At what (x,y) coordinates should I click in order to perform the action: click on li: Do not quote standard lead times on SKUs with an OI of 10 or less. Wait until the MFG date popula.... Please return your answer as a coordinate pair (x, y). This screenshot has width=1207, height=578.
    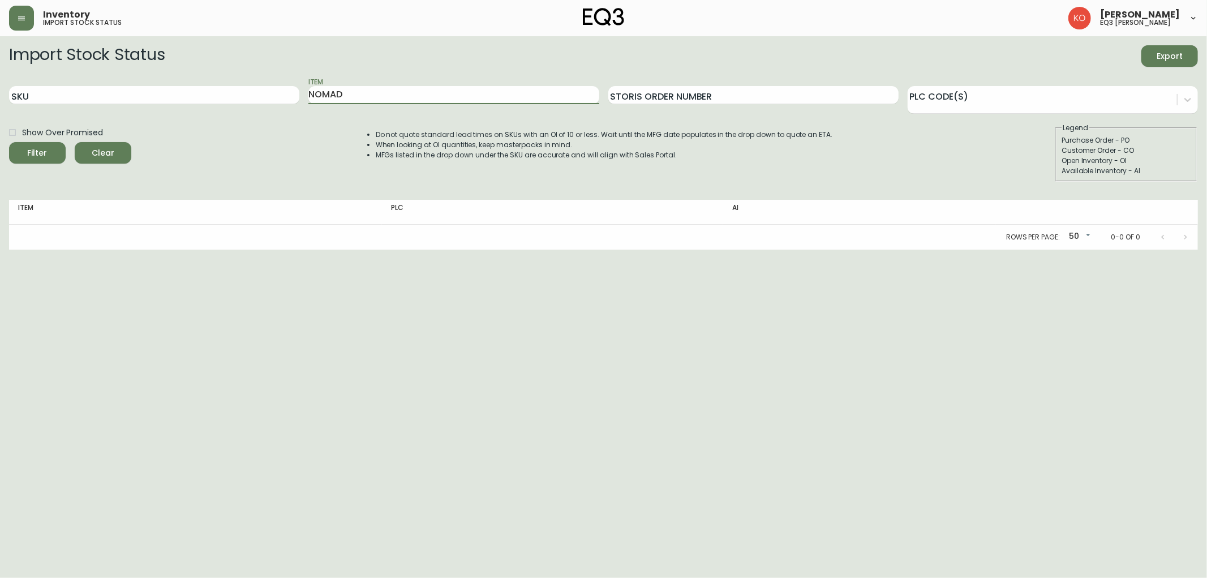
    Looking at the image, I should click on (604, 135).